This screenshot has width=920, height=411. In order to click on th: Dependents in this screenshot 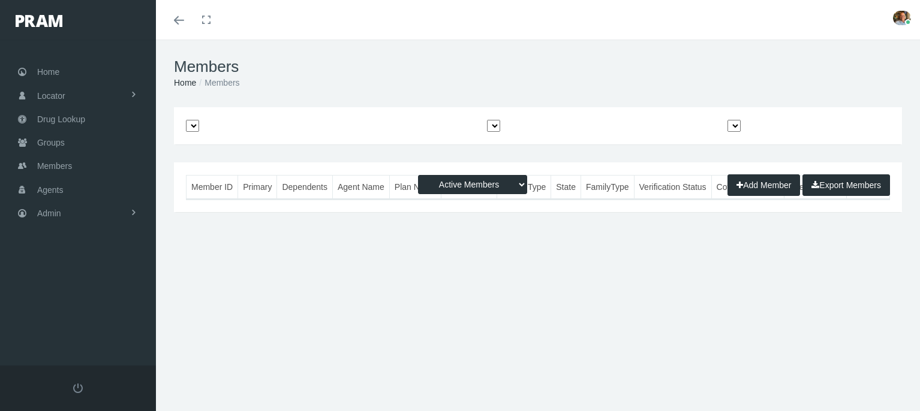, I will do `click(305, 187)`.